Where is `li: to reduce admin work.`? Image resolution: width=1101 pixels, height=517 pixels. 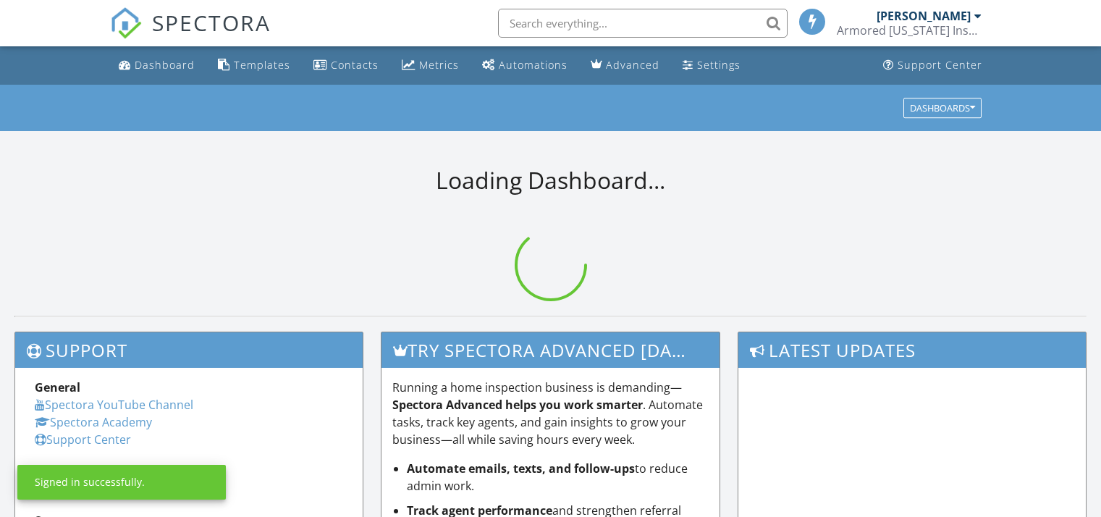
li: to reduce admin work. is located at coordinates (558, 477).